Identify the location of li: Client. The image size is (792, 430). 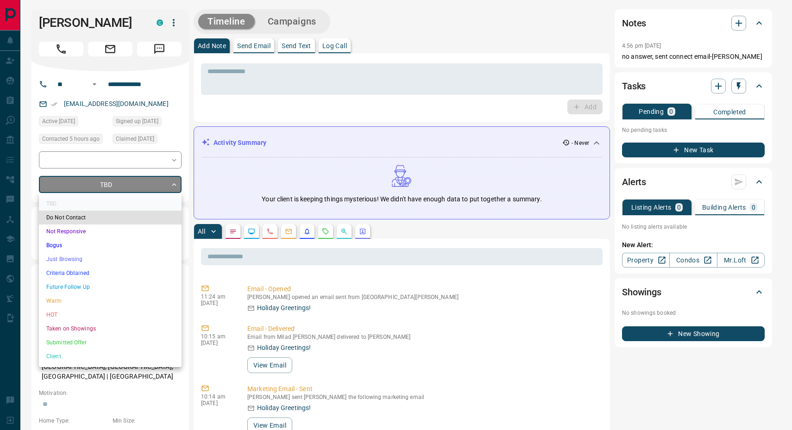
(110, 357).